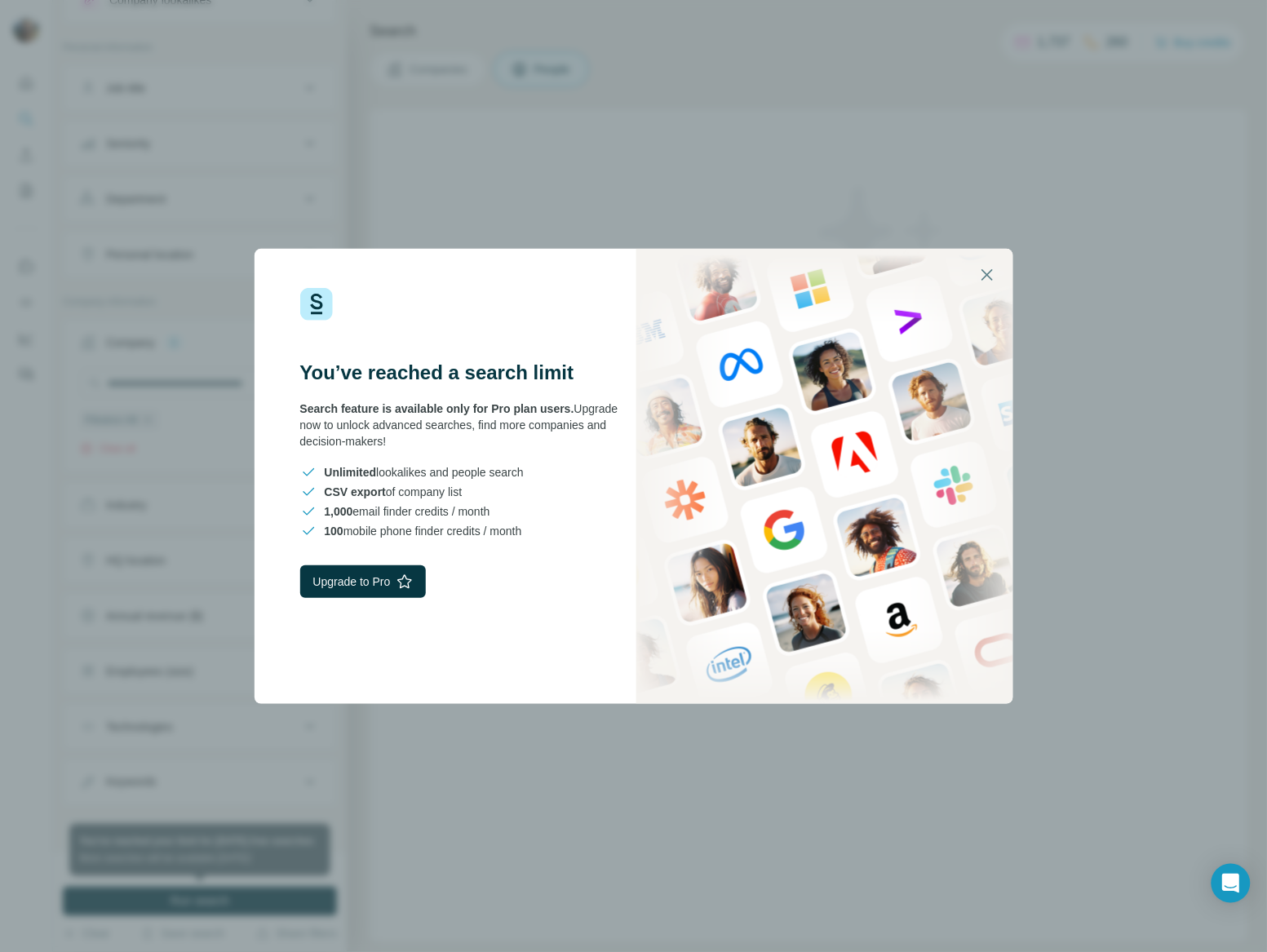 The image size is (1267, 952). Describe the element at coordinates (825, 476) in the screenshot. I see `img: Surfe Stock Photo - showing people and technologies` at that location.